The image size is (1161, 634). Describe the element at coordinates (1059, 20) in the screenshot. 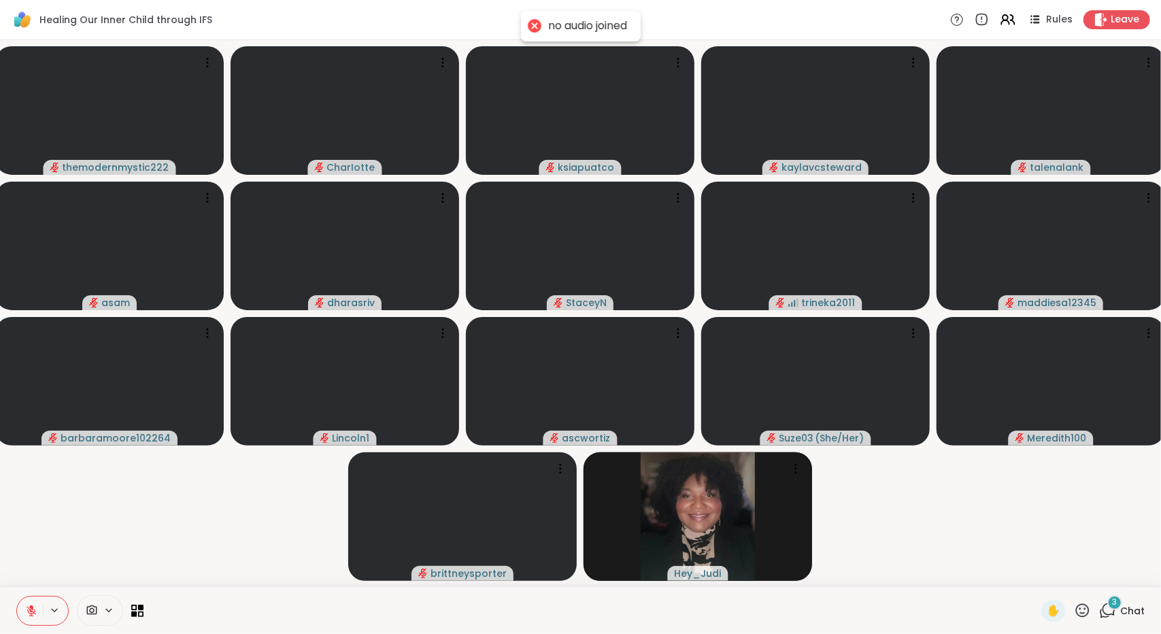

I see `span: Rules` at that location.